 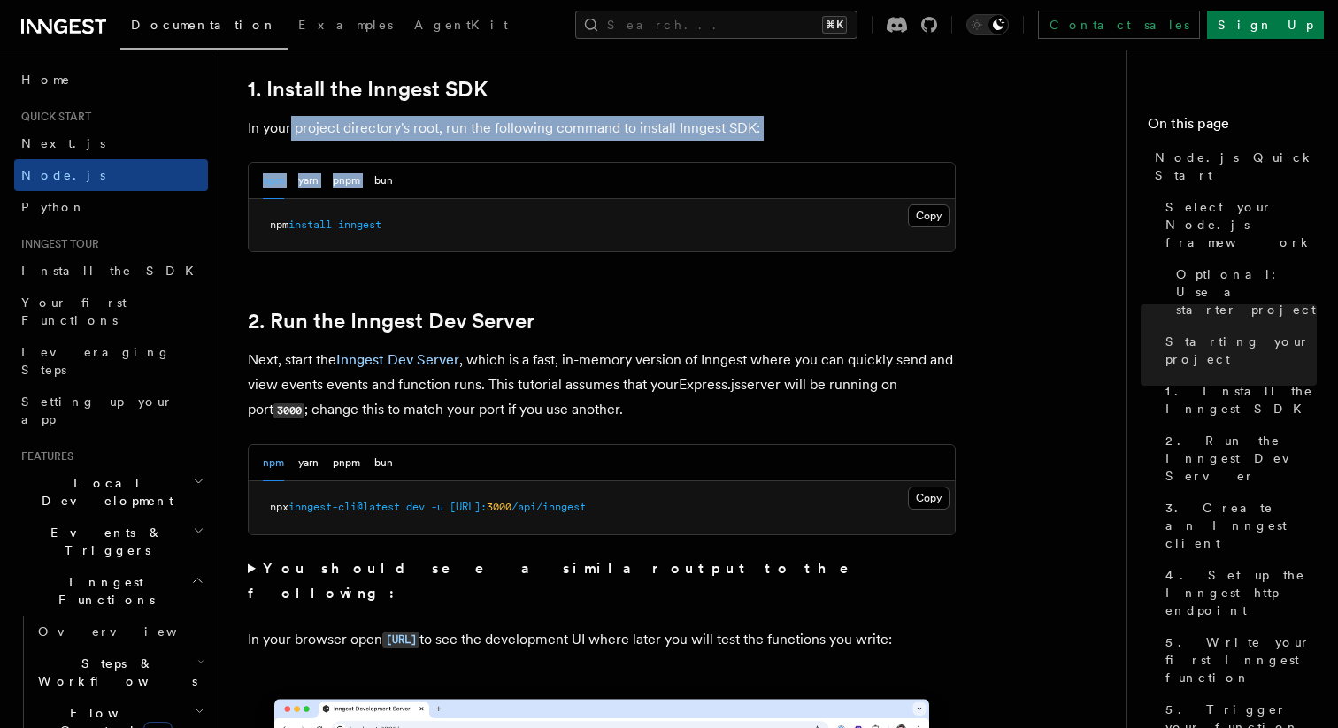 I want to click on kbd: ⌘K, so click(x=835, y=25).